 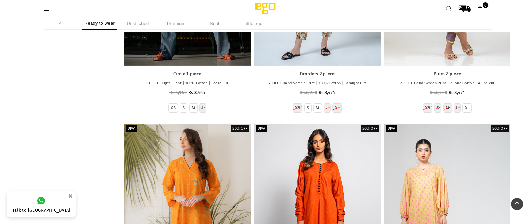 I want to click on span: Rs.3,465, so click(x=197, y=92).